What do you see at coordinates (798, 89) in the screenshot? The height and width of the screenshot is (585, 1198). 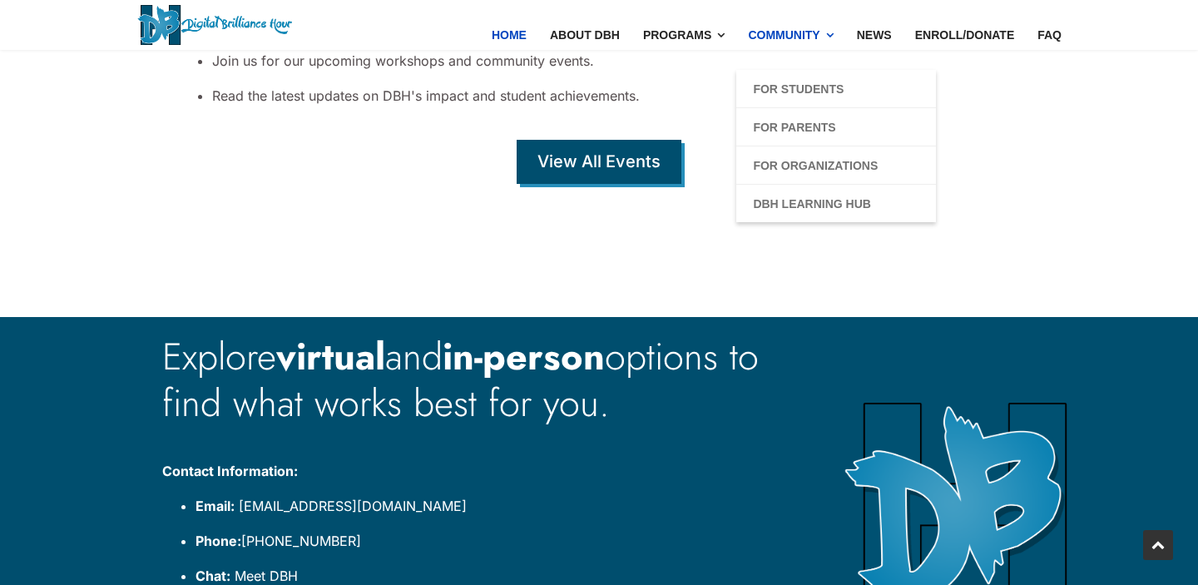 I see `a: For Students` at bounding box center [798, 89].